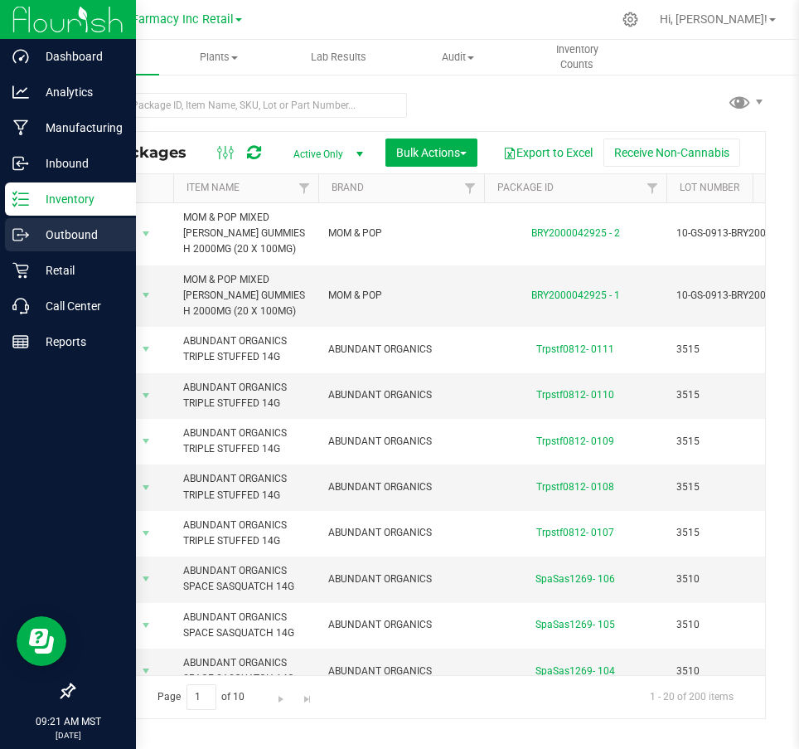 The image size is (799, 749). I want to click on inline-svg: Outbound, so click(21, 235).